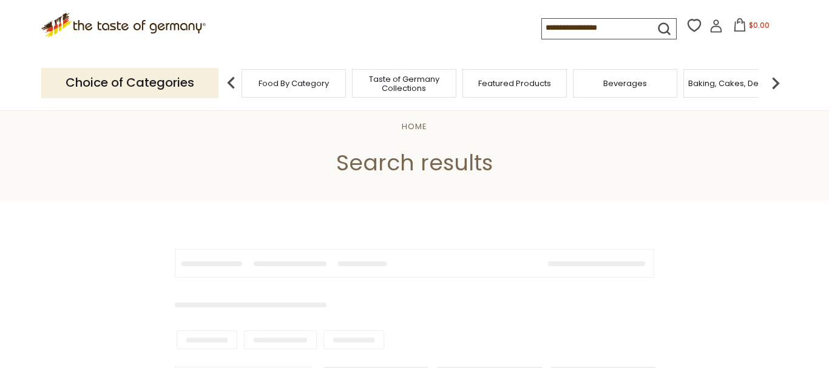  What do you see at coordinates (775, 83) in the screenshot?
I see `img: next arrow` at bounding box center [775, 83].